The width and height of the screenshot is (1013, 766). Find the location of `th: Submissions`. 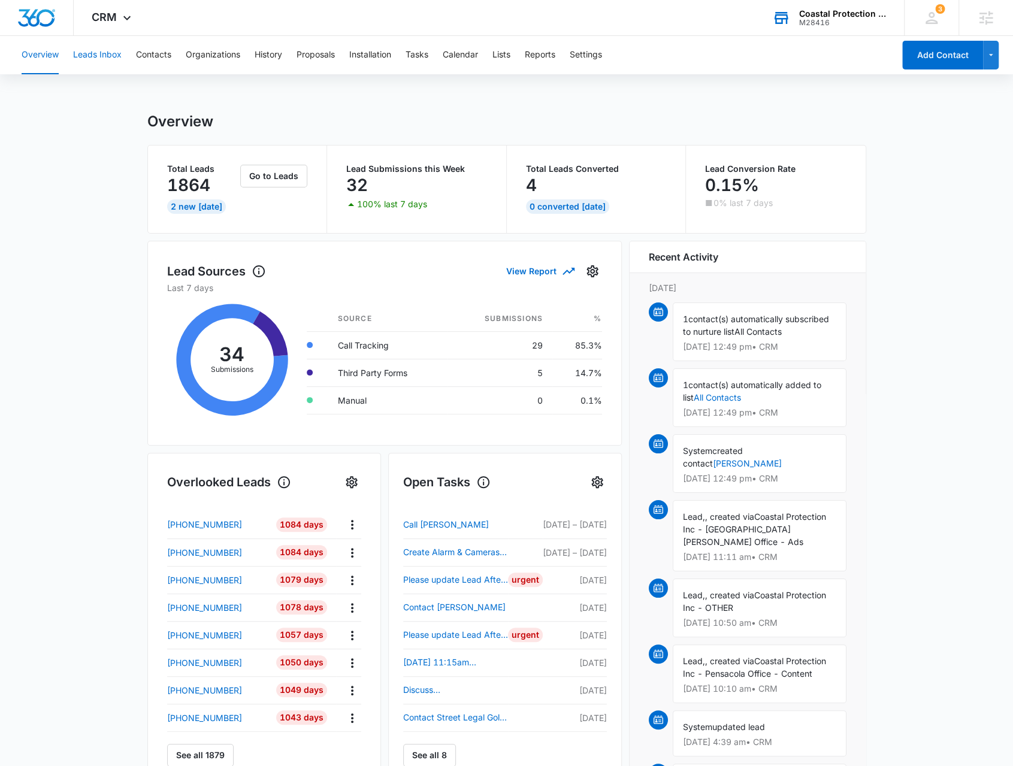

th: Submissions is located at coordinates (500, 319).